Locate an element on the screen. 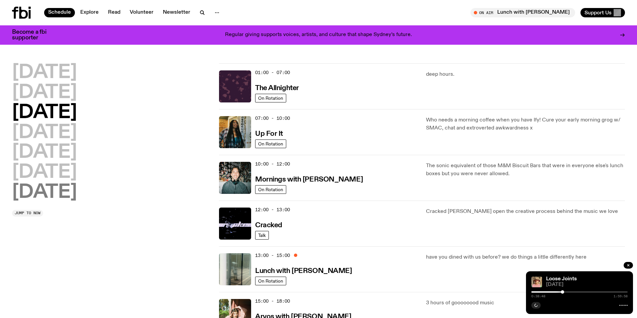 Image resolution: width=637 pixels, height=318 pixels. p: deep hours. is located at coordinates (525, 75).